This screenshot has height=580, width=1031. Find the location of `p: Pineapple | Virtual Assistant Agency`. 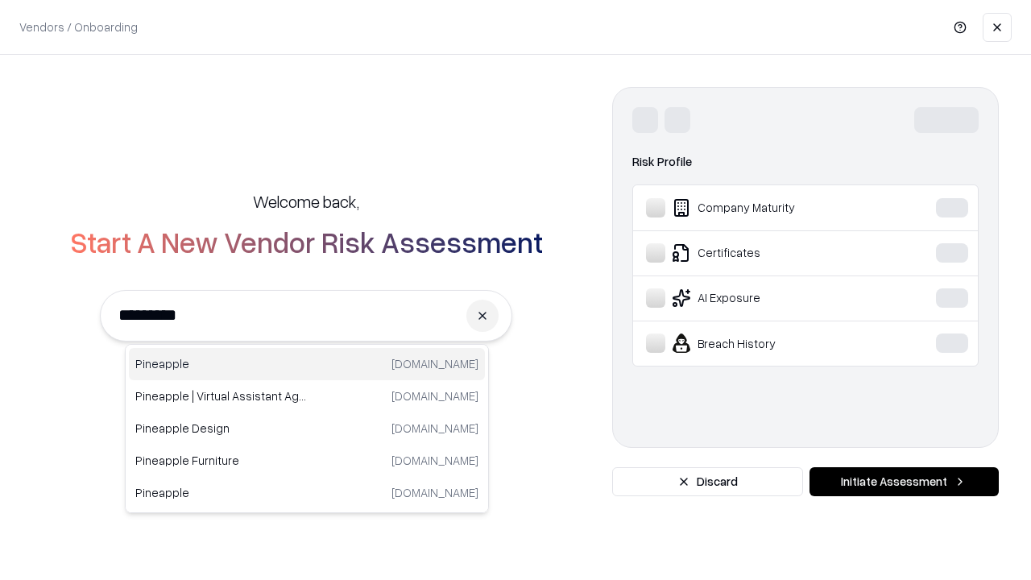

p: Pineapple | Virtual Assistant Agency is located at coordinates (221, 396).